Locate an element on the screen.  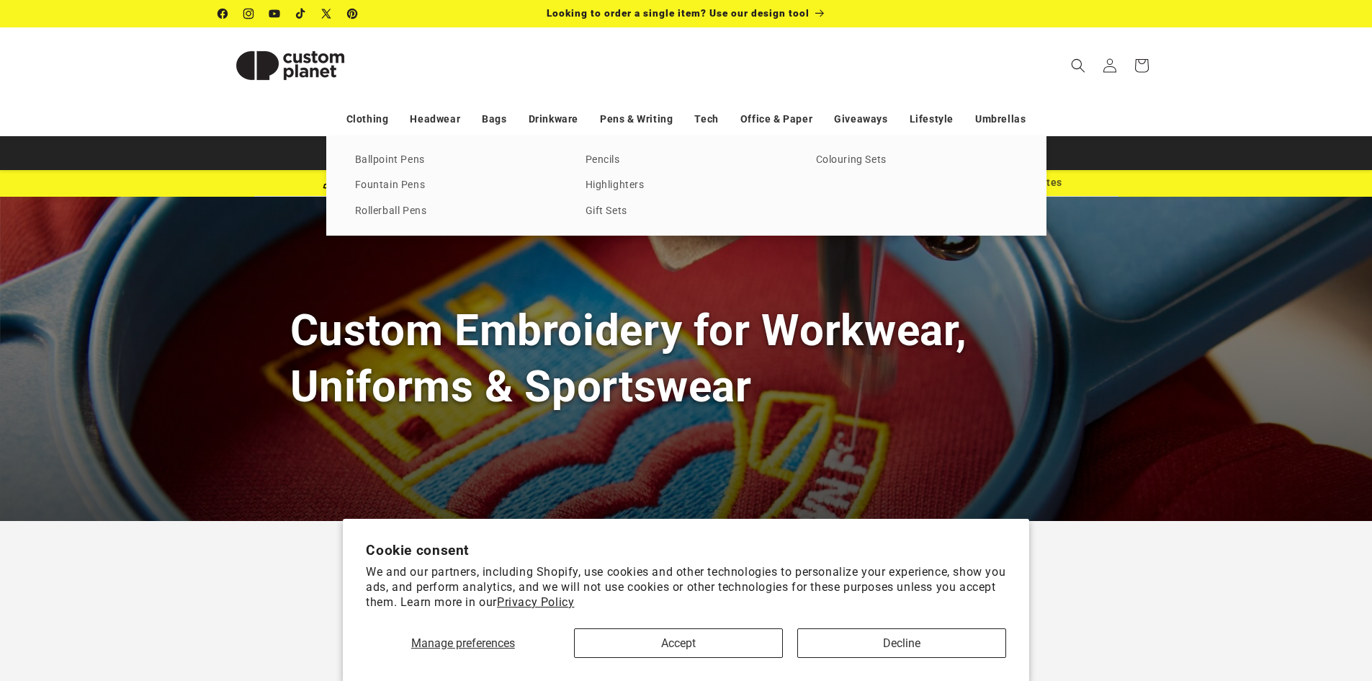
p: We and our partners, including Shopify, use cookies and other technologies to personalize your ex... is located at coordinates (686, 587).